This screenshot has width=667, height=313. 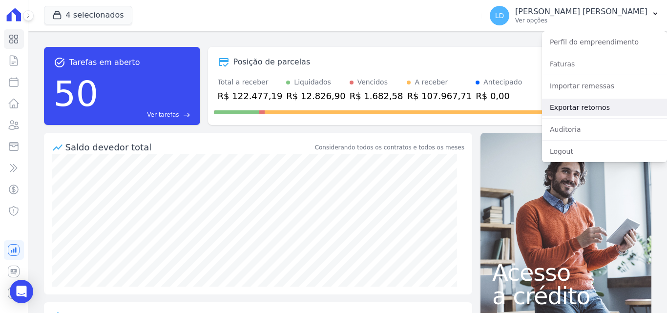 What do you see at coordinates (250, 82) in the screenshot?
I see `div: Total a receber` at bounding box center [250, 82].